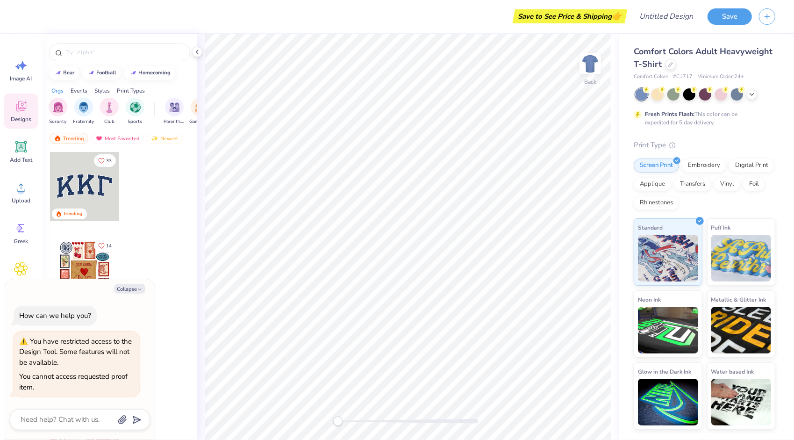  Describe the element at coordinates (135, 107) in the screenshot. I see `img: Sports Image` at that location.